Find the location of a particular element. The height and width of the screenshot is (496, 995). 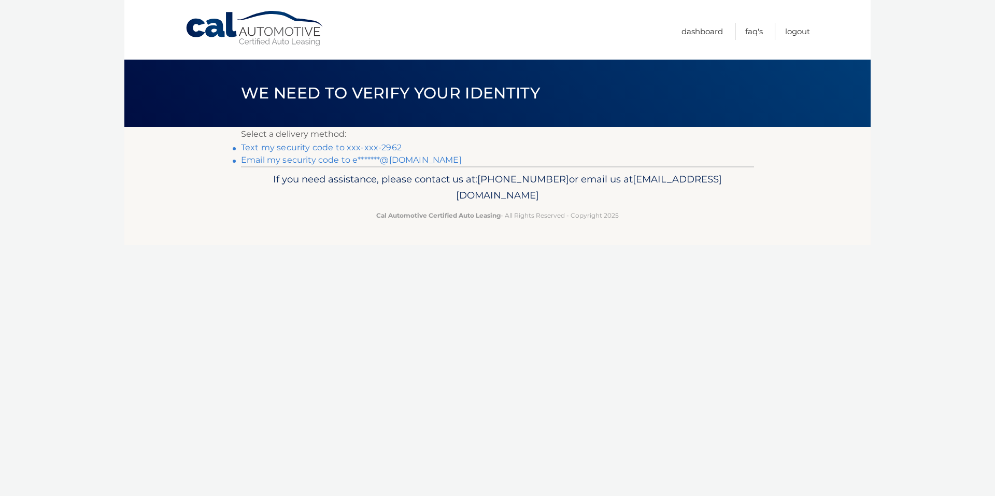

span: We need to verify your identity is located at coordinates (390, 93).